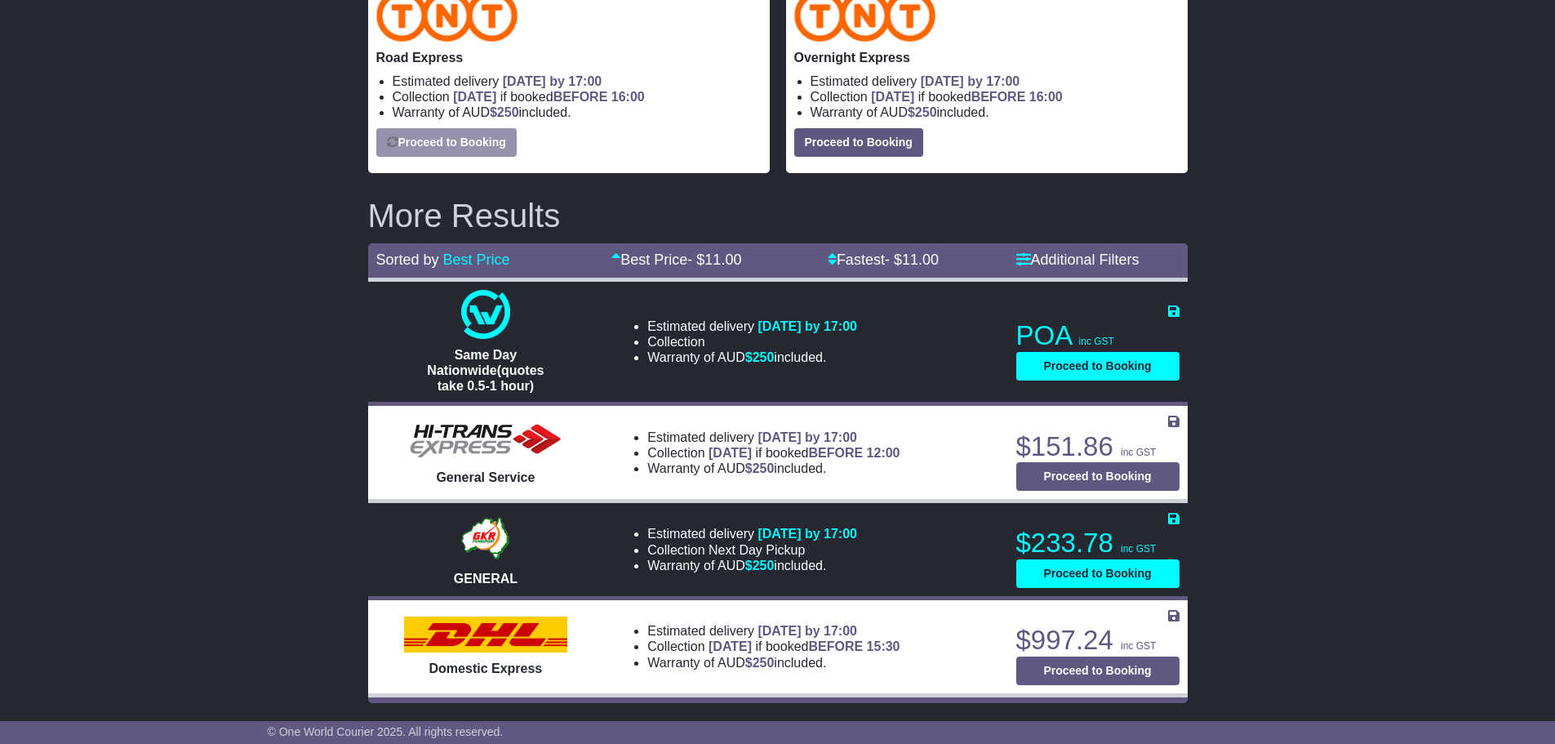 The image size is (1555, 744). Describe the element at coordinates (486, 441) in the screenshot. I see `img: HiTrans: General Service` at that location.